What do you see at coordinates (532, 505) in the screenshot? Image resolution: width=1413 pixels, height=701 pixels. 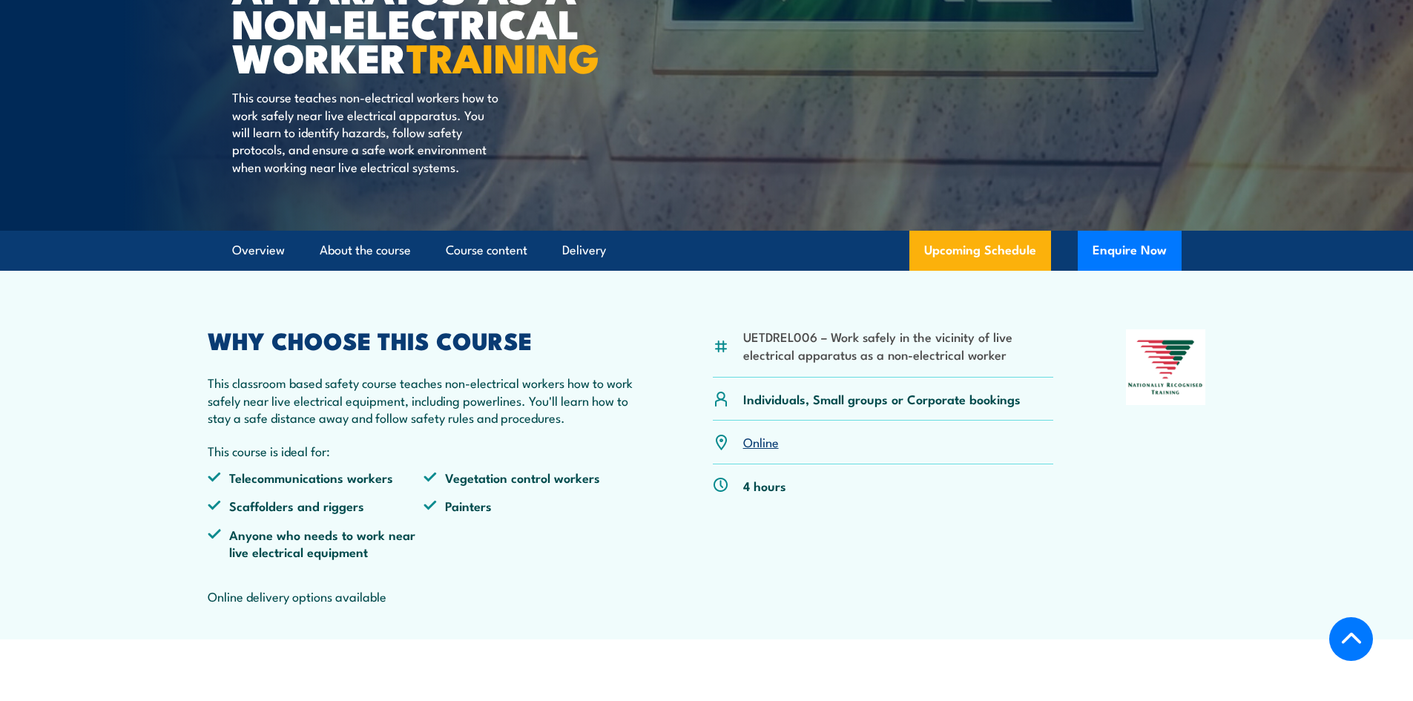 I see `li: Painters` at bounding box center [532, 505].